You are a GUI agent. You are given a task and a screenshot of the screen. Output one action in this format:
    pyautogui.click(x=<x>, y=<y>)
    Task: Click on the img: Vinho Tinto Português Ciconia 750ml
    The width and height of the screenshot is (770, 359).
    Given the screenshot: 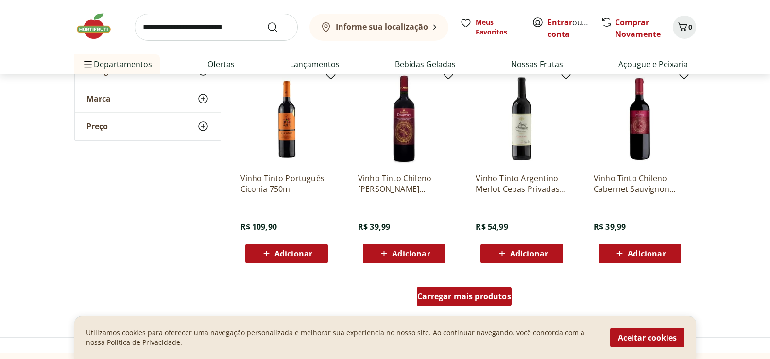 What is the action you would take?
    pyautogui.click(x=287, y=119)
    